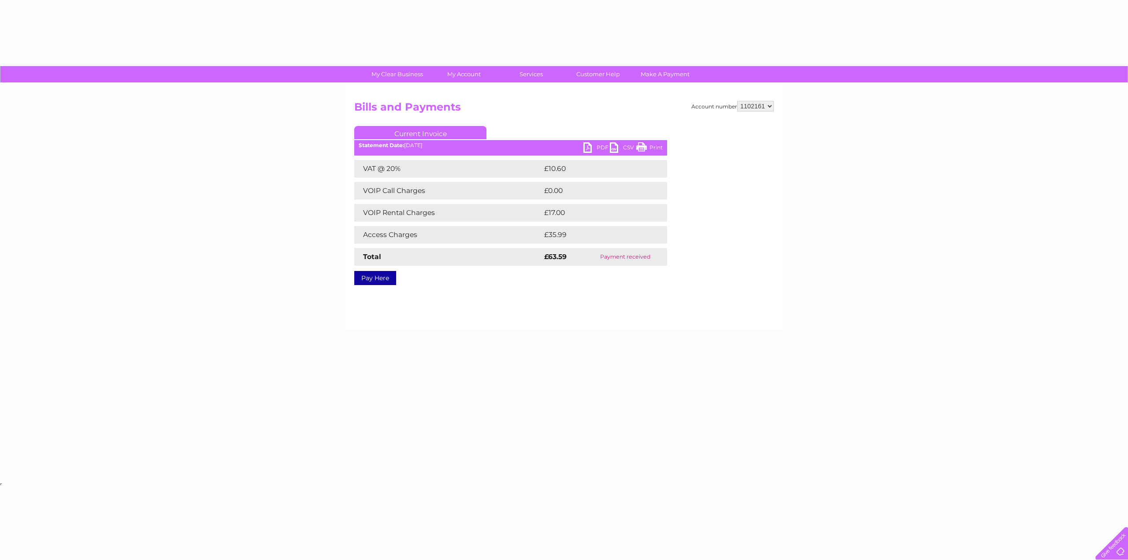 The width and height of the screenshot is (1128, 560). What do you see at coordinates (464, 74) in the screenshot?
I see `a: My Account` at bounding box center [464, 74].